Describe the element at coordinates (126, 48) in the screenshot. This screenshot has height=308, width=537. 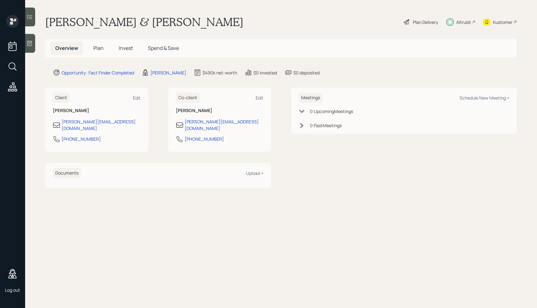
I see `span: Invest` at that location.